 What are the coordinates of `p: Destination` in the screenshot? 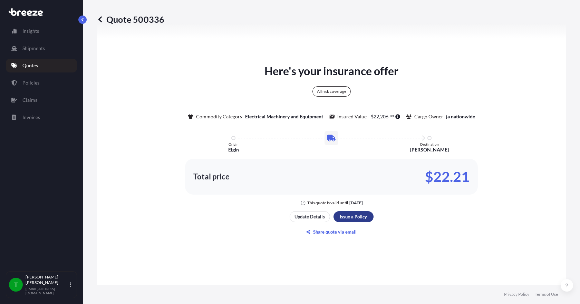 It's located at (429, 144).